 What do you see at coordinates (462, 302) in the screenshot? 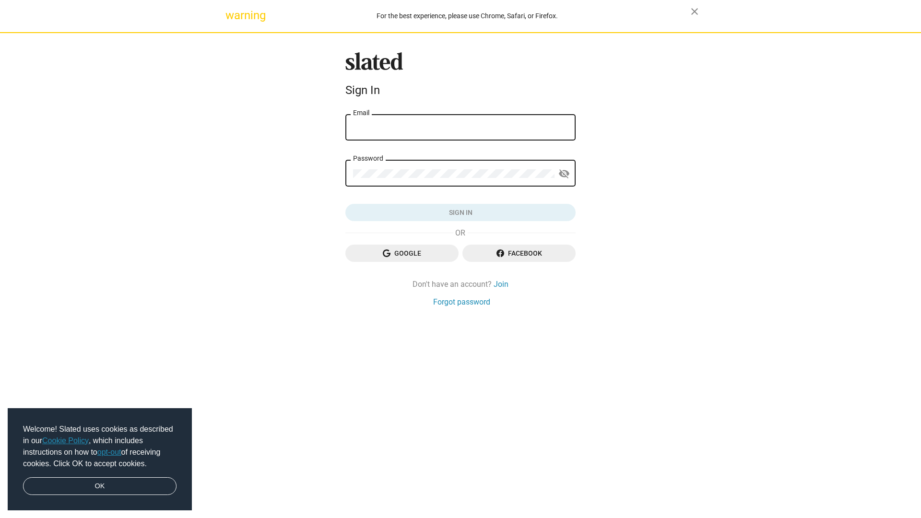
I see `a: Forgot password` at bounding box center [462, 302].